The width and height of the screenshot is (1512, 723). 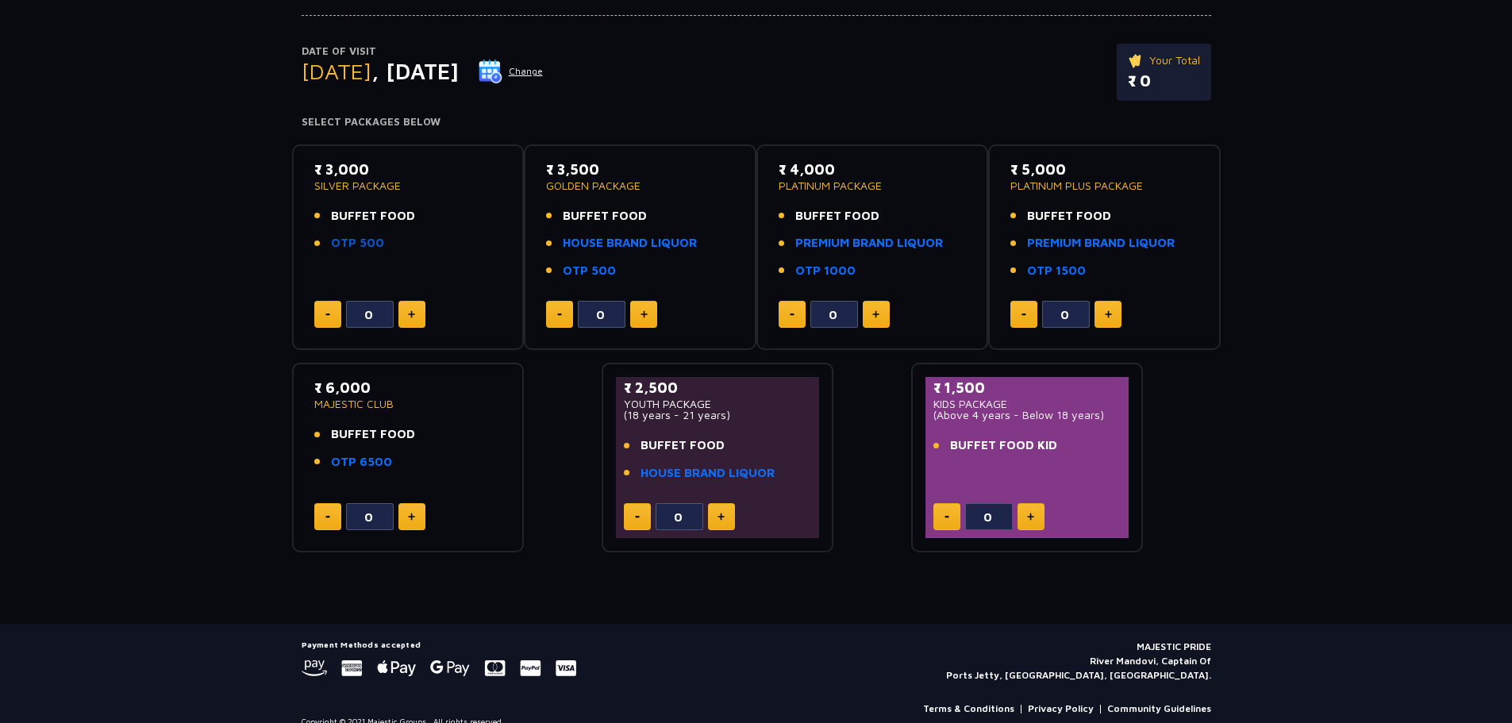 I want to click on h5: Payment Methods accepted, so click(x=439, y=644).